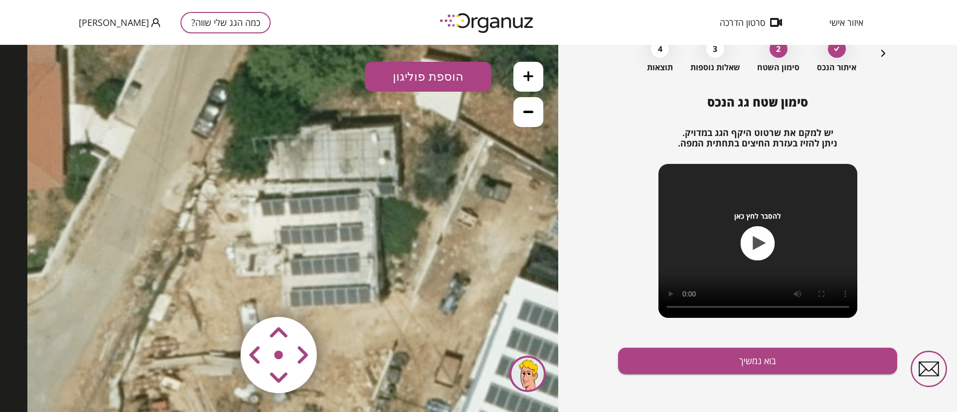 The height and width of the screenshot is (412, 957). Describe the element at coordinates (487, 22) in the screenshot. I see `img: logo` at that location.